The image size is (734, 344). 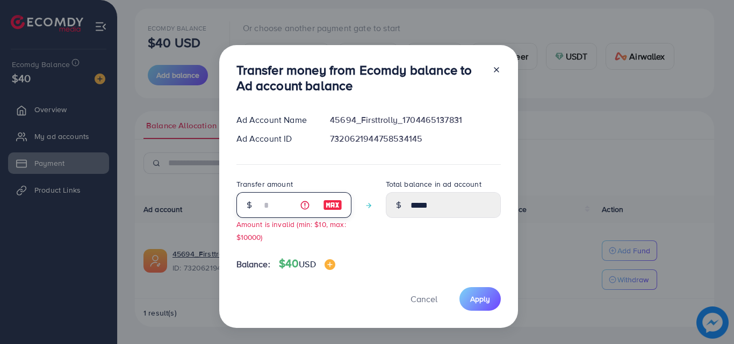 I want to click on label: Transfer amount, so click(x=264, y=184).